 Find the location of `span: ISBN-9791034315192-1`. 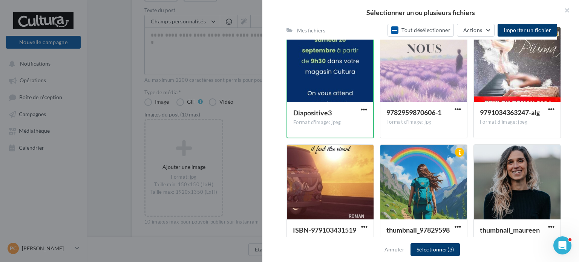

span: ISBN-9791034315192-1 is located at coordinates (324, 234).